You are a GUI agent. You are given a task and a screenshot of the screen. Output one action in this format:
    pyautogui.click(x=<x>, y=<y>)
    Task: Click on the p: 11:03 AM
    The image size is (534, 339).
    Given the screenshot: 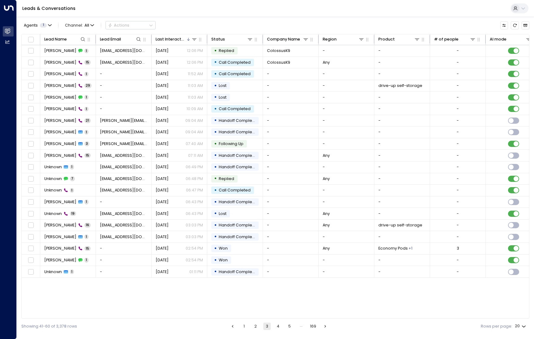 What is the action you would take?
    pyautogui.click(x=195, y=86)
    